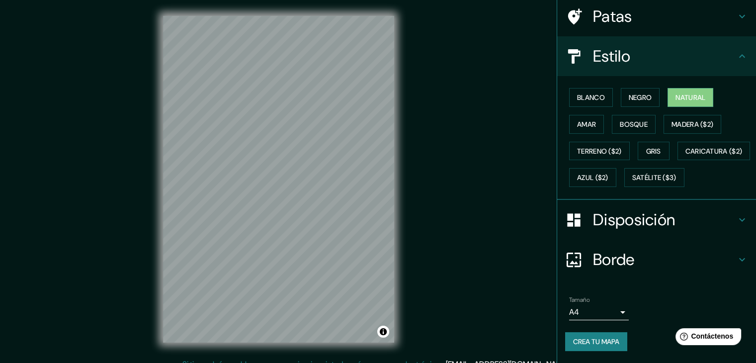 The height and width of the screenshot is (363, 756). What do you see at coordinates (692, 124) in the screenshot?
I see `font: Madera ($2)` at bounding box center [692, 124].